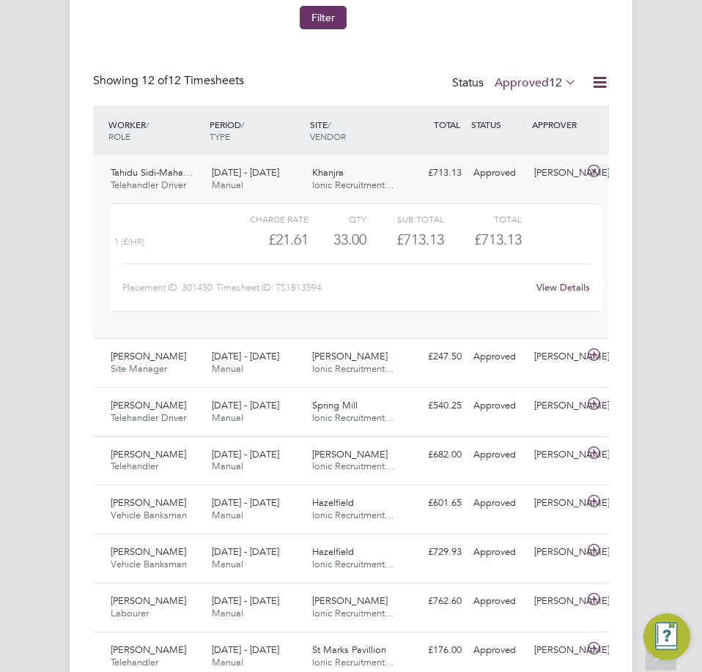  Describe the element at coordinates (357, 130) in the screenshot. I see `div: SITE` at that location.